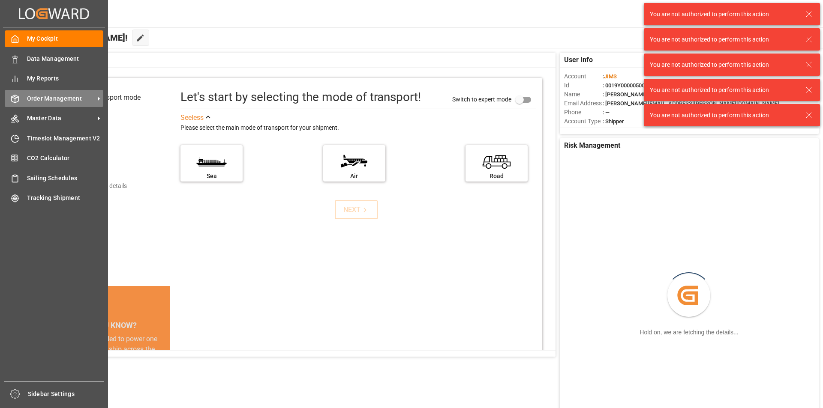  Describe the element at coordinates (54, 39) in the screenshot. I see `a: My Cockpit` at that location.